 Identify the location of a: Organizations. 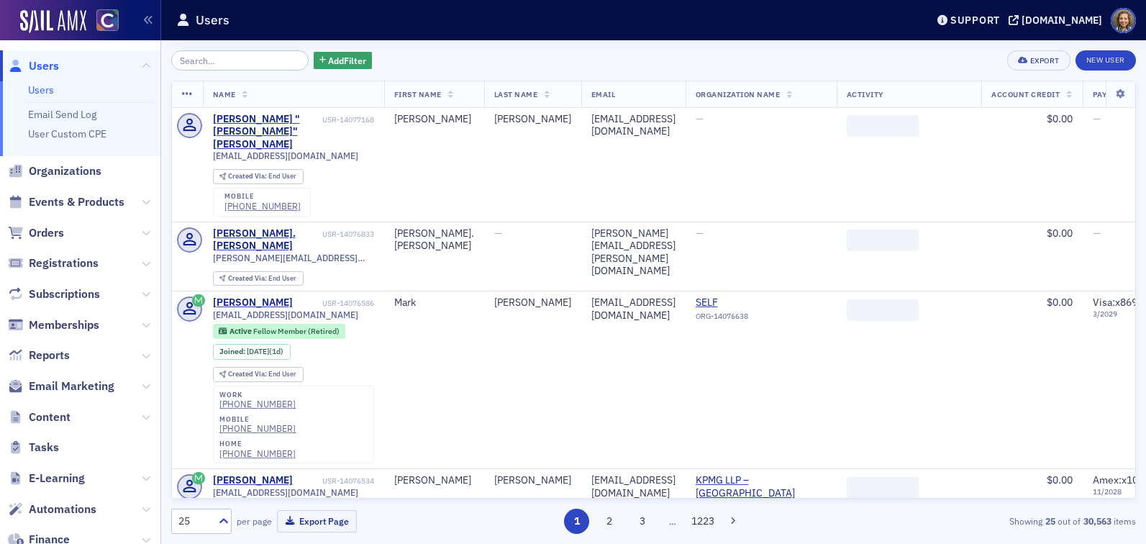
(55, 171).